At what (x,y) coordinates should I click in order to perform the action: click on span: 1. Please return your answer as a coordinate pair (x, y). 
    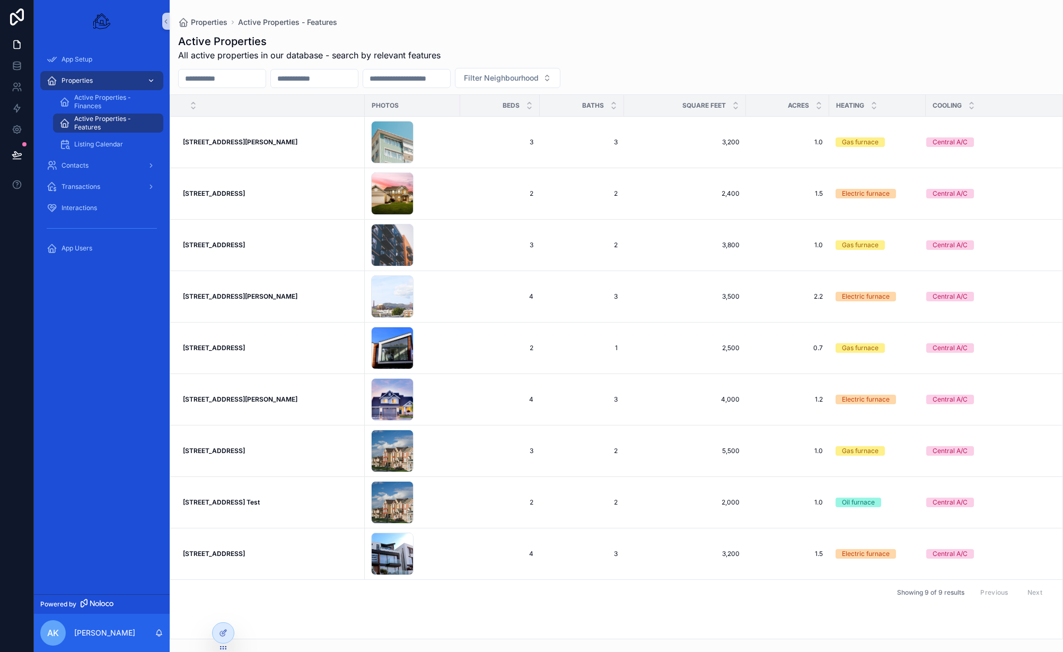
    Looking at the image, I should click on (582, 348).